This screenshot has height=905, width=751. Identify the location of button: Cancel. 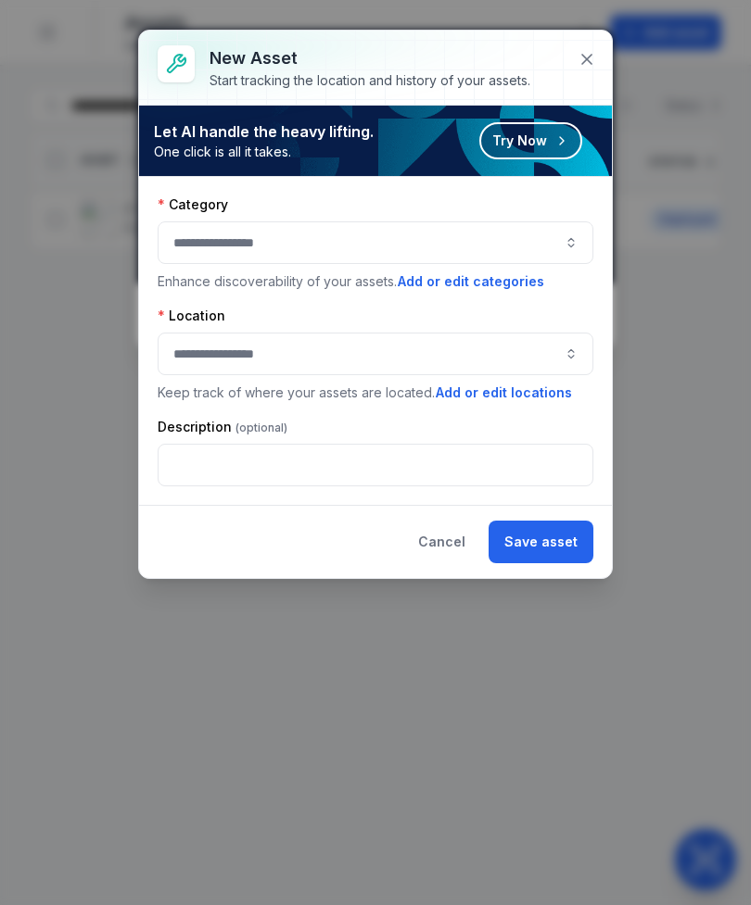
(441, 542).